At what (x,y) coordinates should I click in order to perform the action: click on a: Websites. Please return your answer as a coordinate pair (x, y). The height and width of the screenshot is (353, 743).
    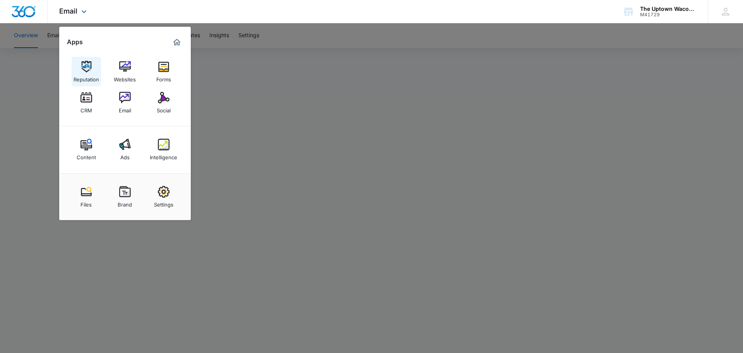
    Looking at the image, I should click on (125, 72).